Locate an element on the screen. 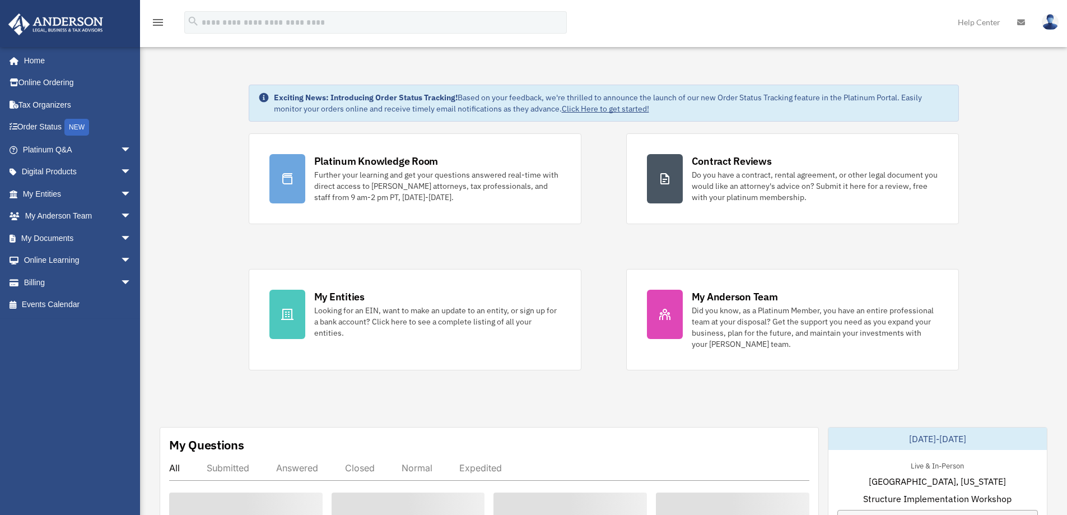 The image size is (1067, 515). div: All is located at coordinates (174, 468).